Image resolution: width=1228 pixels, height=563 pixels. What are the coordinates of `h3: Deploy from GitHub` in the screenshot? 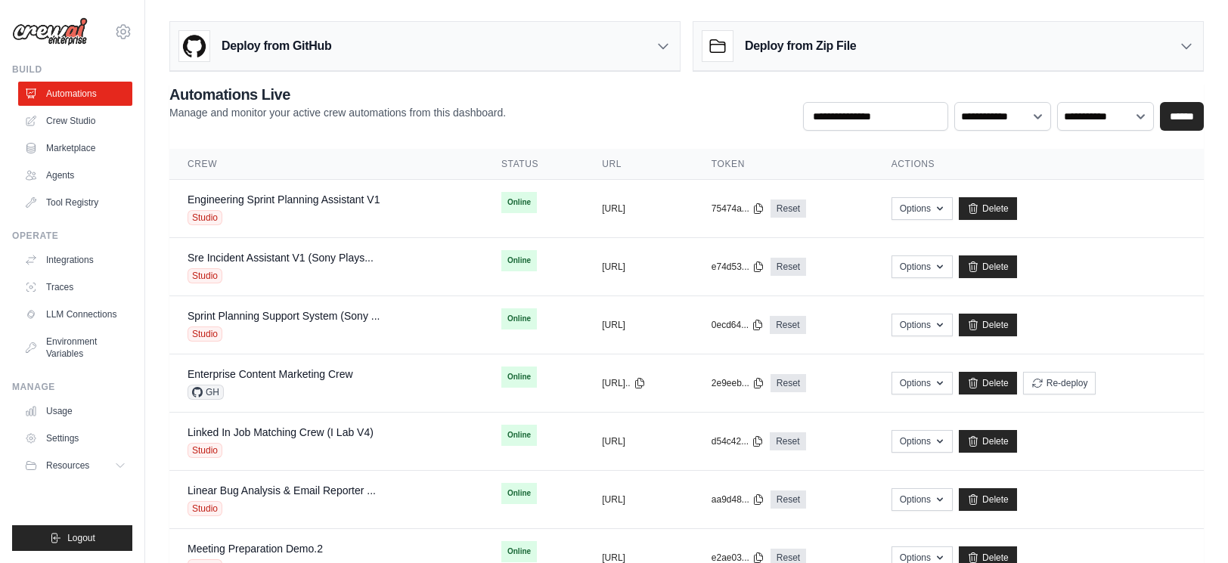 It's located at (276, 46).